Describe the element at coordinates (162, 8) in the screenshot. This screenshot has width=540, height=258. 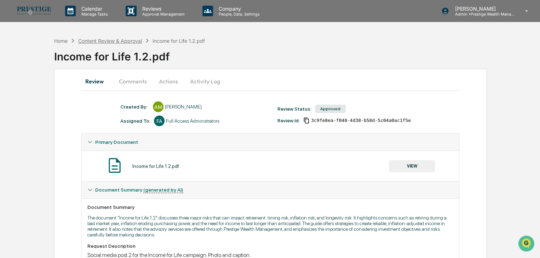
I see `p: Reviews` at that location.